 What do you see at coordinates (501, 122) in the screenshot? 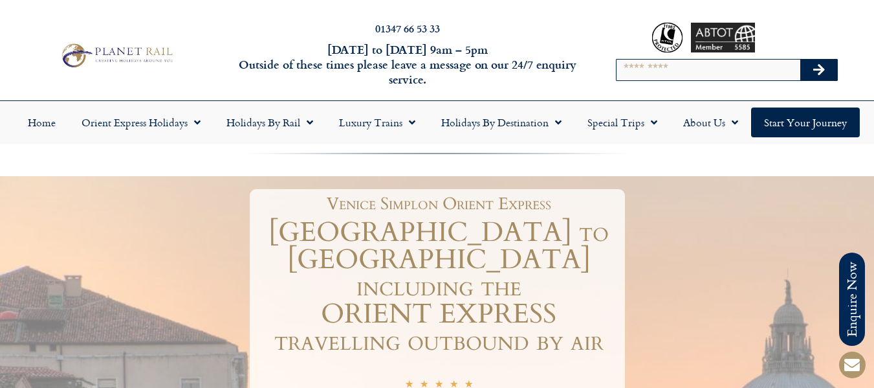
I see `a: Holidays by Destination` at bounding box center [501, 122].